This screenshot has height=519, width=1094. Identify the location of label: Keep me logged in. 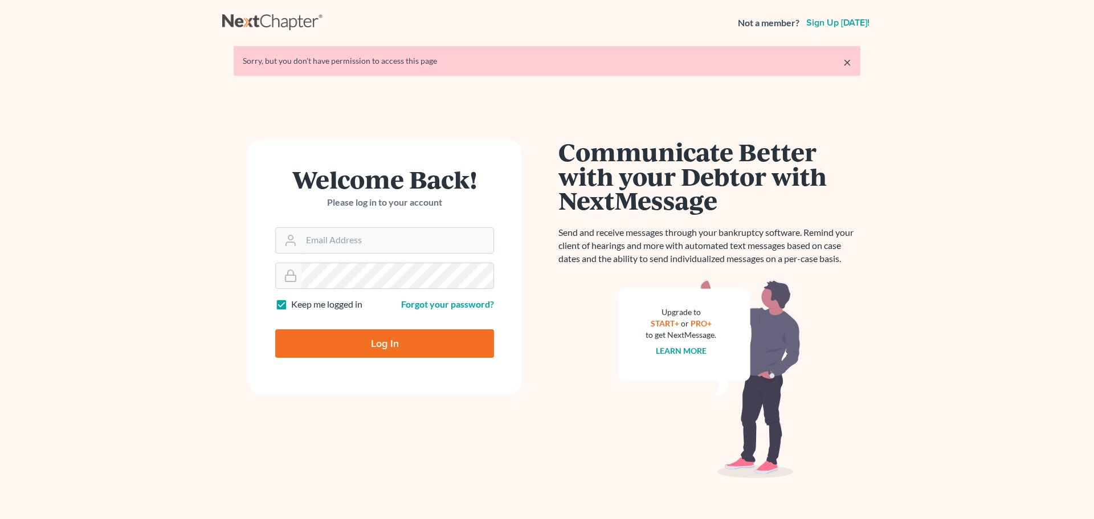
(326, 304).